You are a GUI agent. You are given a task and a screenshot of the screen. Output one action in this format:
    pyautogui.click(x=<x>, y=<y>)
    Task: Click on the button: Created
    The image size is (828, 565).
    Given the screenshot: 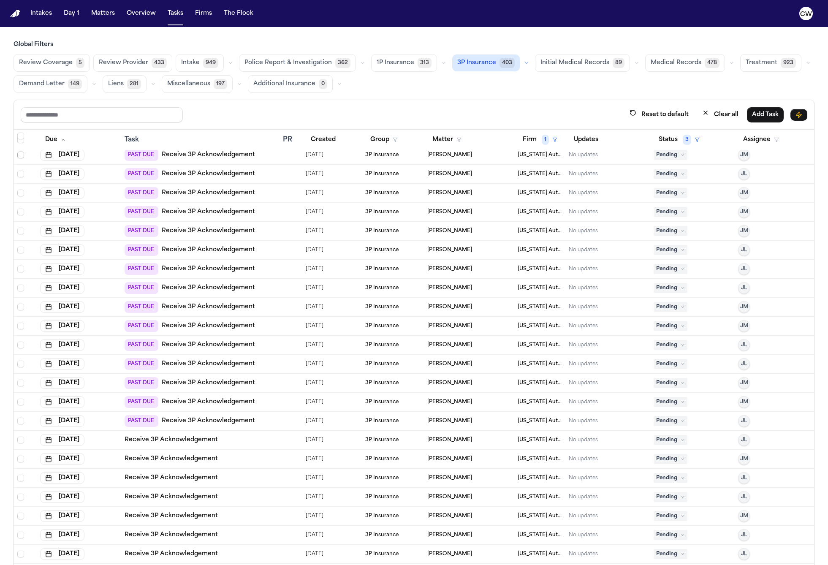 What is the action you would take?
    pyautogui.click(x=323, y=140)
    